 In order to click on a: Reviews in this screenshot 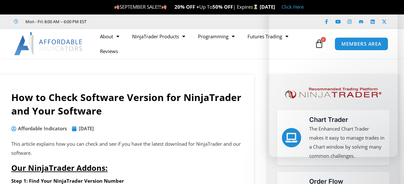, I will do `click(109, 51)`.